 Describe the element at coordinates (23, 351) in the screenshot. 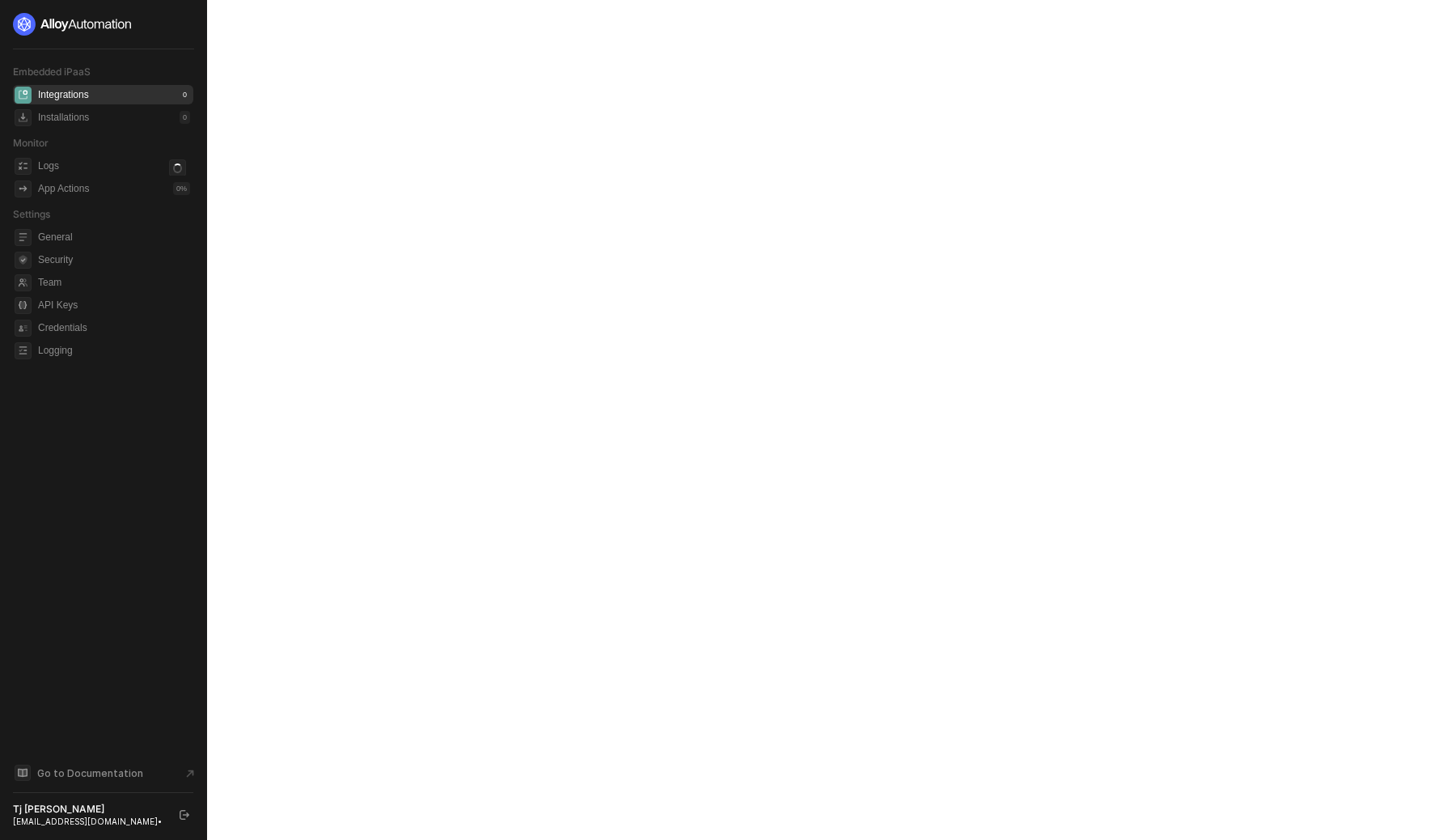

I see `span: logging` at that location.